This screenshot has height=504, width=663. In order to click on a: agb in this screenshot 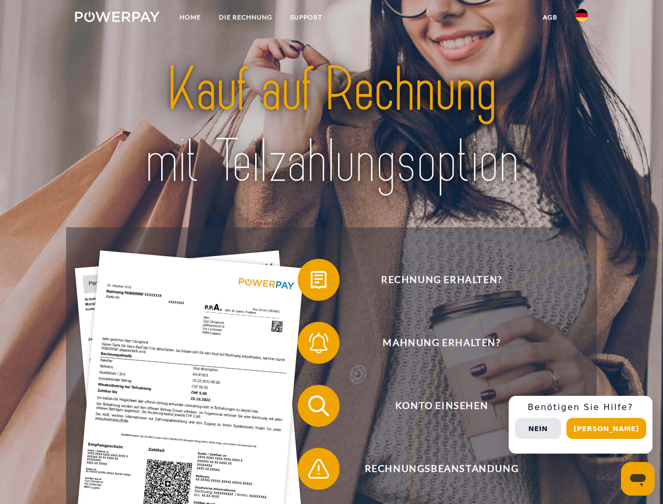, I will do `click(550, 17)`.